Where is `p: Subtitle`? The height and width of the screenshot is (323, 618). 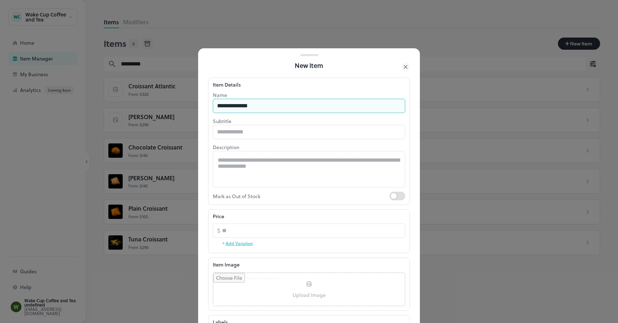 p: Subtitle is located at coordinates (309, 121).